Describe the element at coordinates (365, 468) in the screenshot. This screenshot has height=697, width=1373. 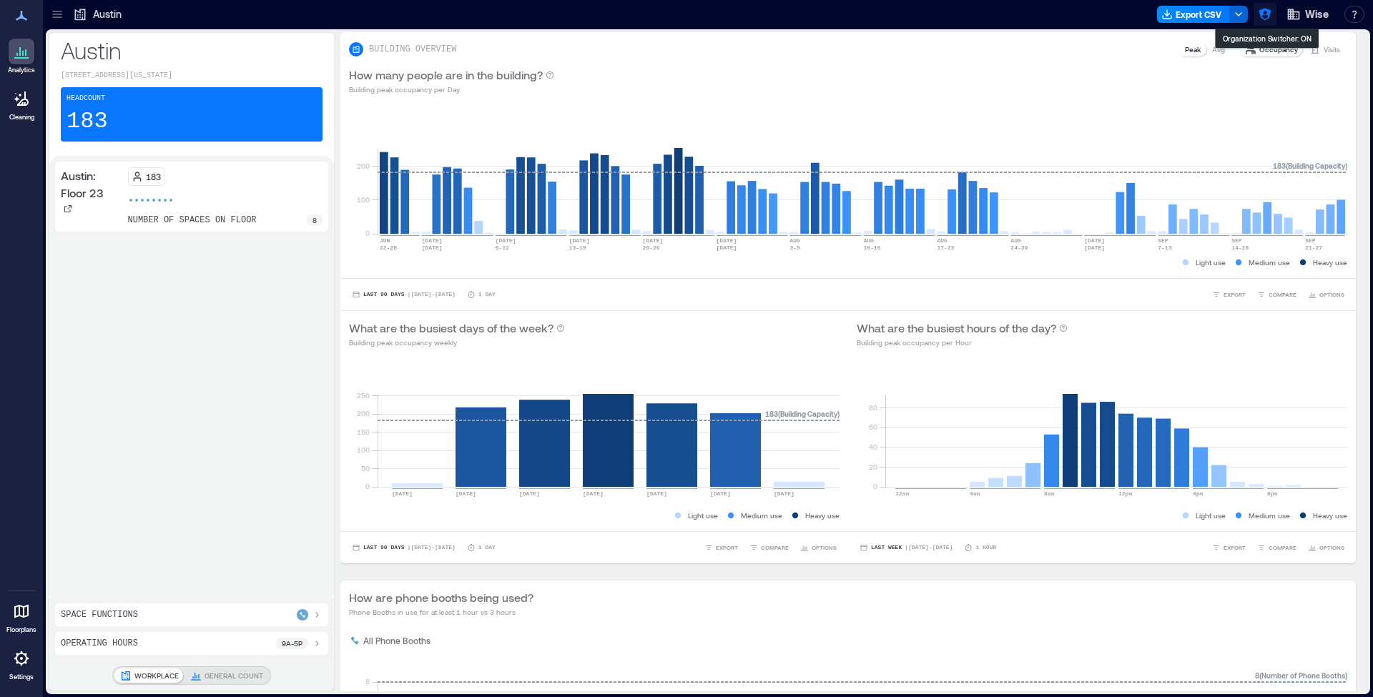
I see `tspan: 50` at that location.